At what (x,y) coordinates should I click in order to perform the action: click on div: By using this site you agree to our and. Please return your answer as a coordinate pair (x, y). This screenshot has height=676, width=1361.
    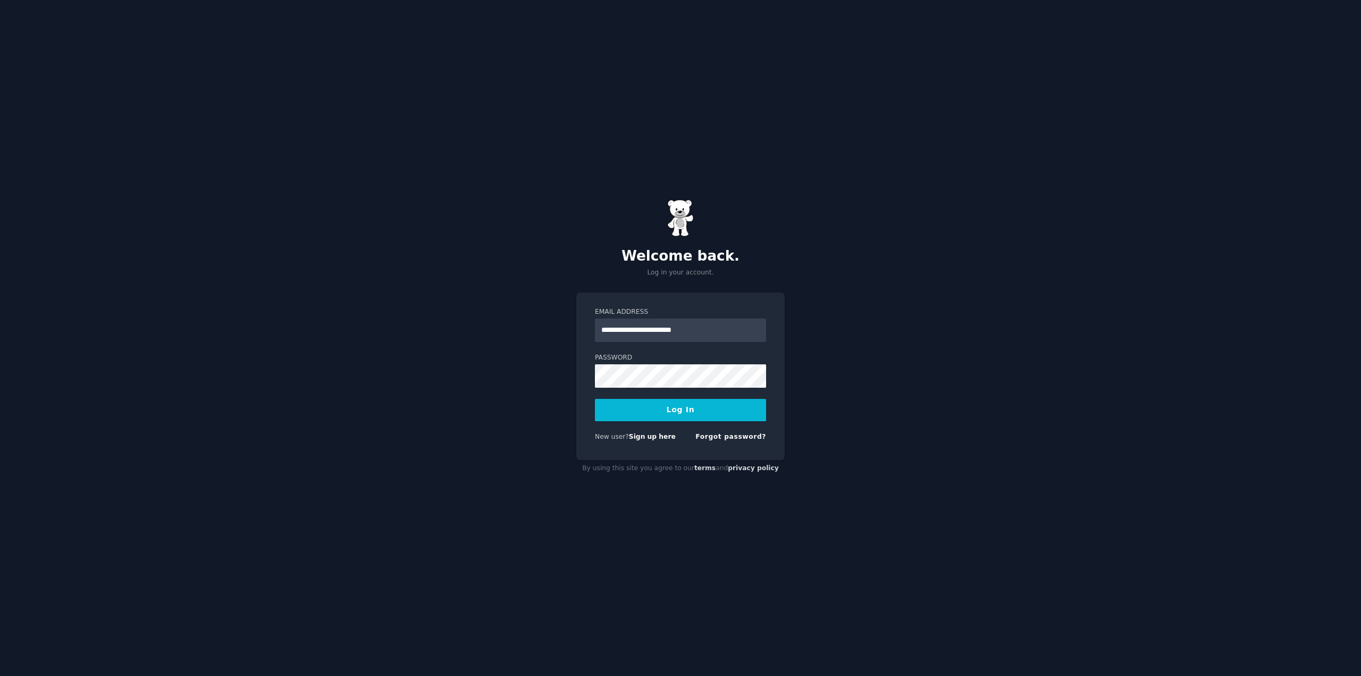
    Looking at the image, I should click on (681, 468).